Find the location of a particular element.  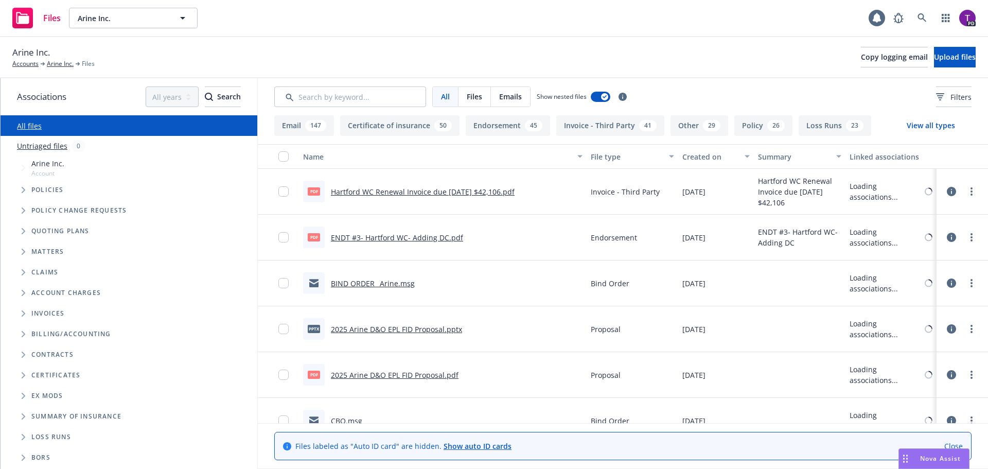

img: photo is located at coordinates (967, 18).